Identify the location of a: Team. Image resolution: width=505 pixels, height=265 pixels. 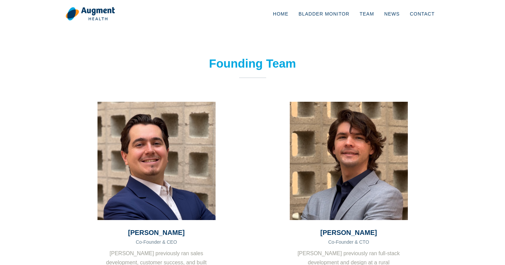
(367, 14).